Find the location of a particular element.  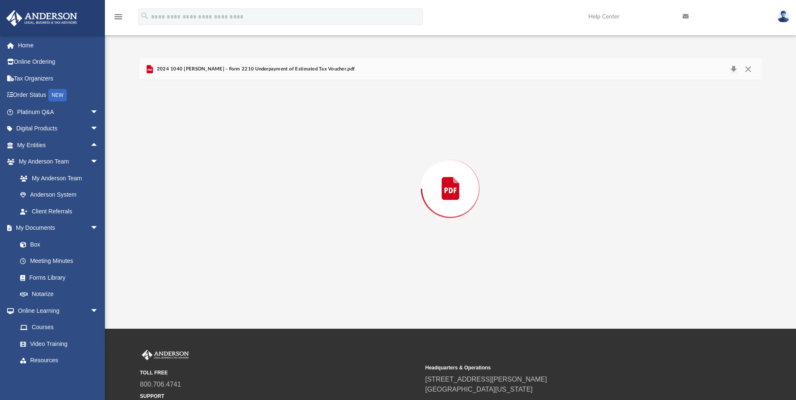

a: My Anderson Teamarrow_drop_down is located at coordinates (56, 162).